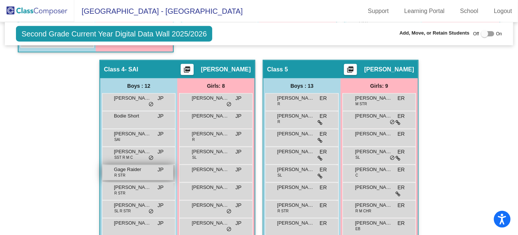 The image size is (518, 235). I want to click on a: Support, so click(379, 11).